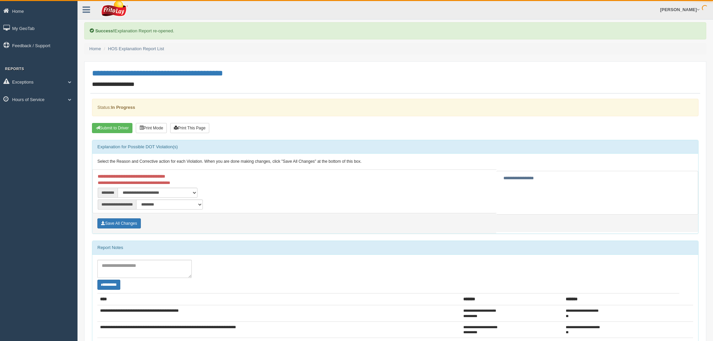  I want to click on b: Success!, so click(105, 31).